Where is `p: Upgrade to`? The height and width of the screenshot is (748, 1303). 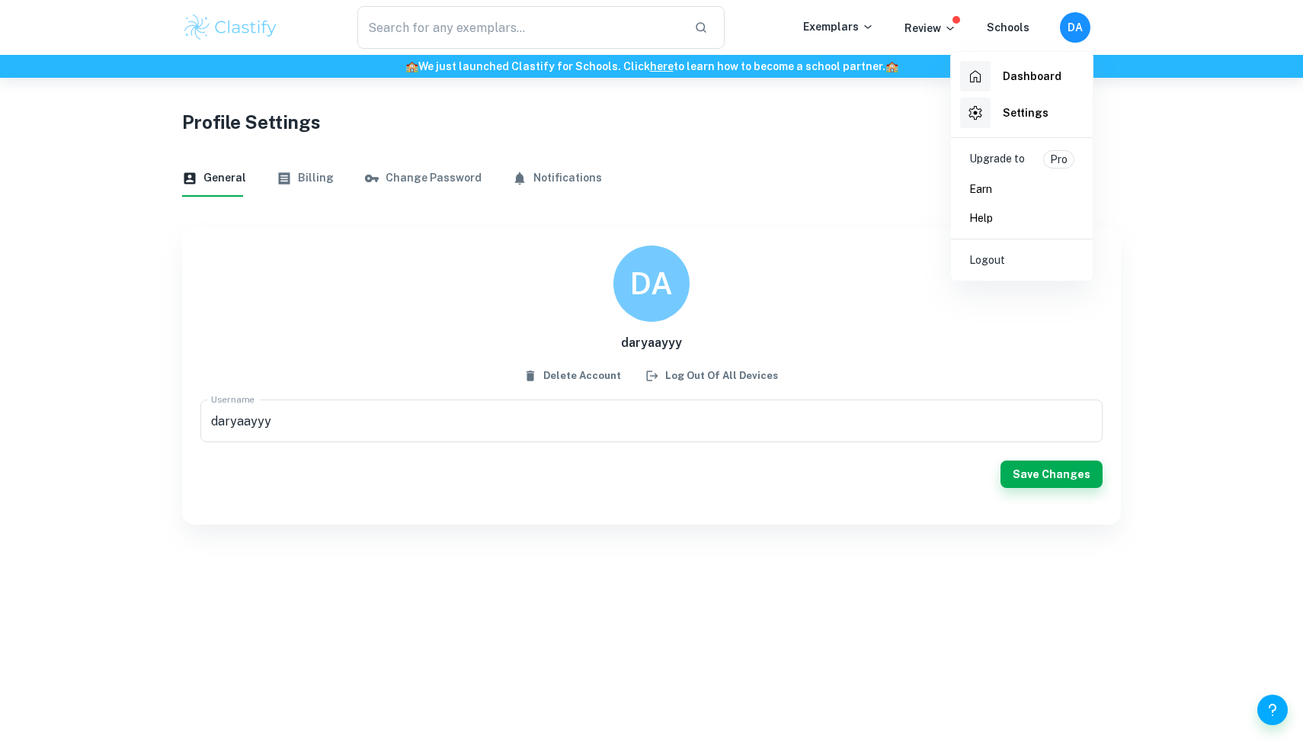
p: Upgrade to is located at coordinates (997, 159).